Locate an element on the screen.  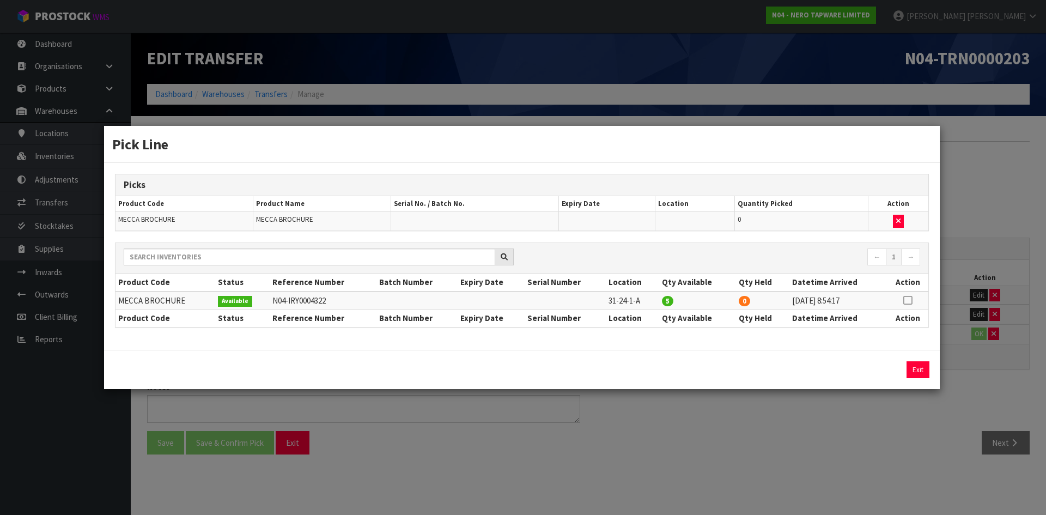
th: Serial No. / Batch No. is located at coordinates (475, 204).